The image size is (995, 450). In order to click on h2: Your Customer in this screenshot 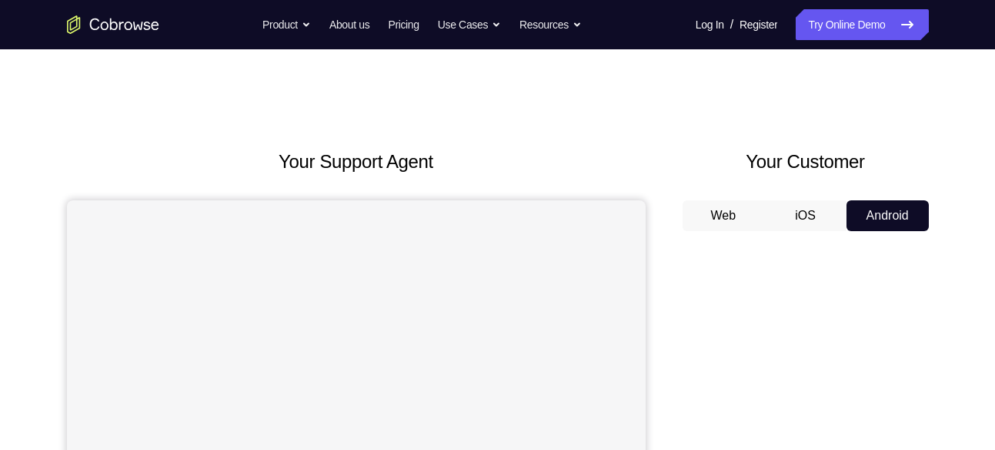, I will do `click(806, 162)`.